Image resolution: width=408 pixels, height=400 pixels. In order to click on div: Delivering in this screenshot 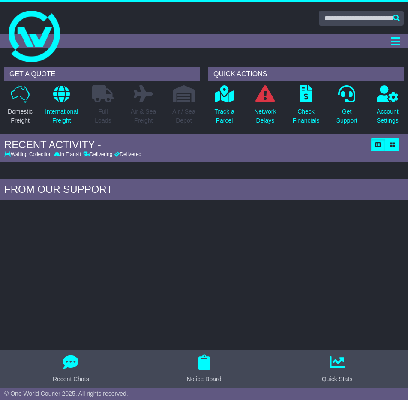, I will do `click(97, 154)`.